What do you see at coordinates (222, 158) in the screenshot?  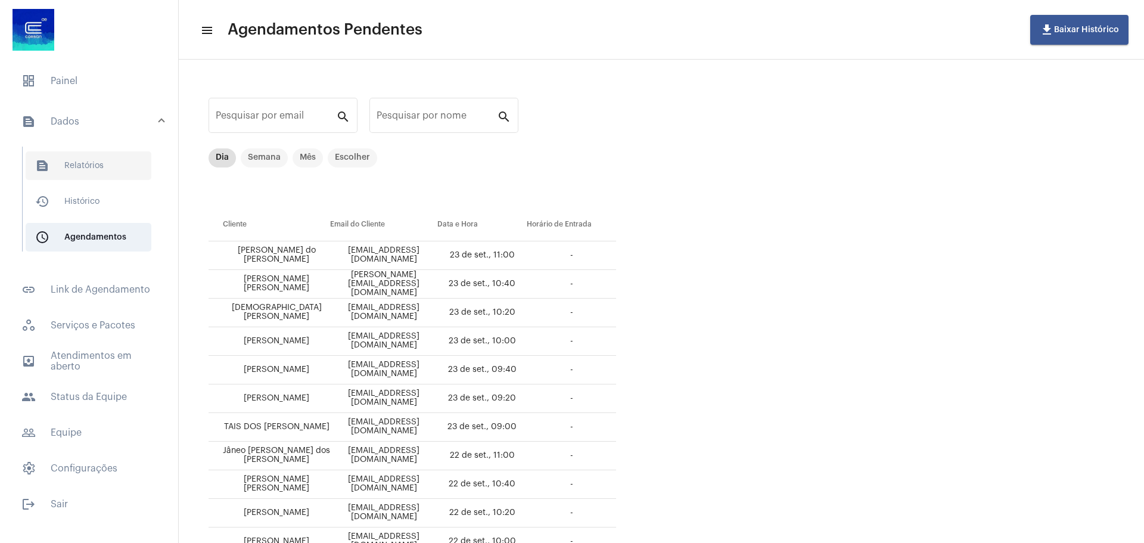 I see `mat-chip: Dia` at bounding box center [222, 158].